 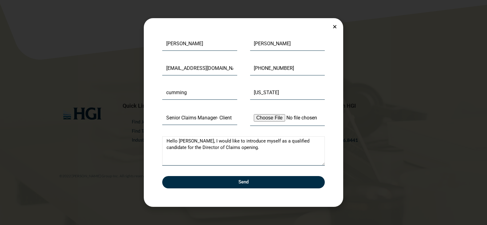 I want to click on input: First Name, so click(x=200, y=44).